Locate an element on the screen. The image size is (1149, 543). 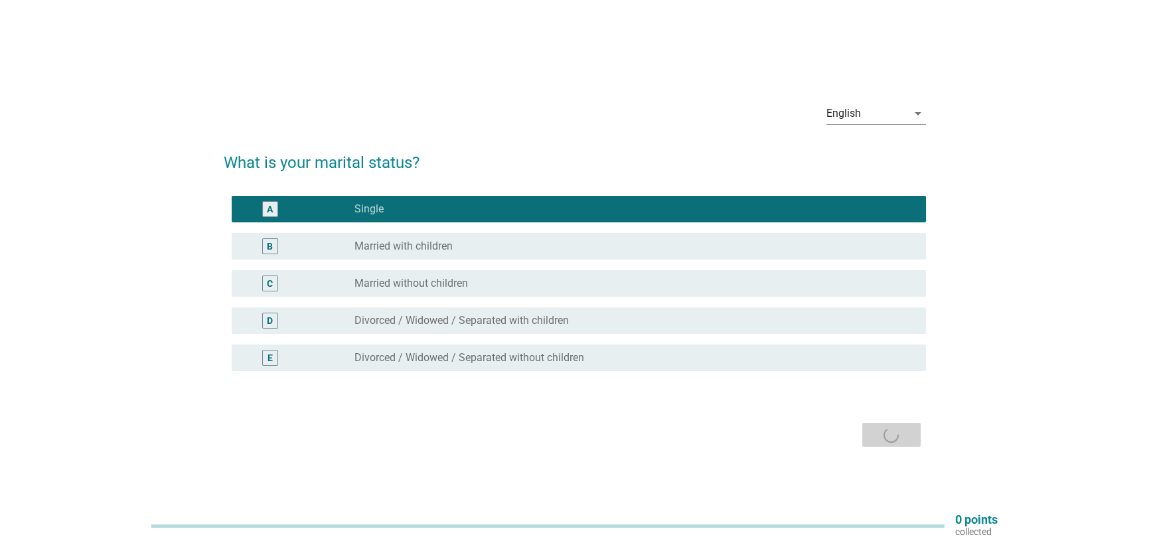
div: C is located at coordinates (269, 283).